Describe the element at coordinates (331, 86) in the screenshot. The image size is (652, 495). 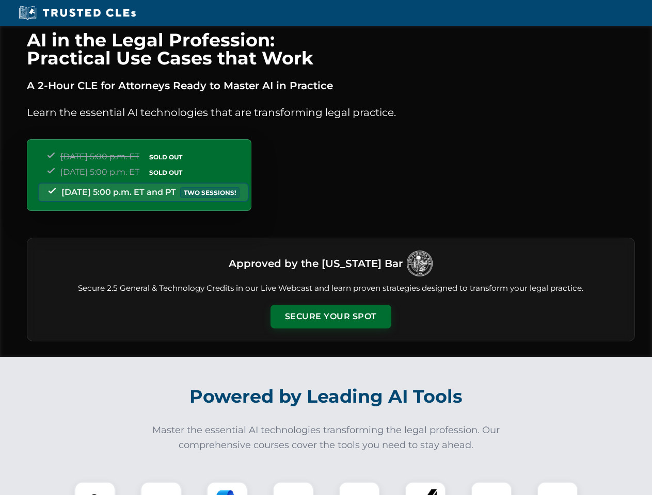
I see `p: A 2-Hour CLE for Attorneys Ready to Master AI in Practice` at that location.